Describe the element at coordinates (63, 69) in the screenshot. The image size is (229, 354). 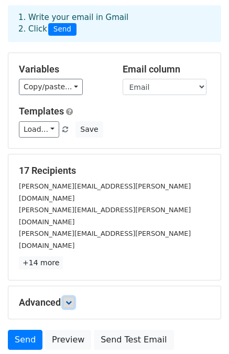
I see `h5: Variables` at that location.